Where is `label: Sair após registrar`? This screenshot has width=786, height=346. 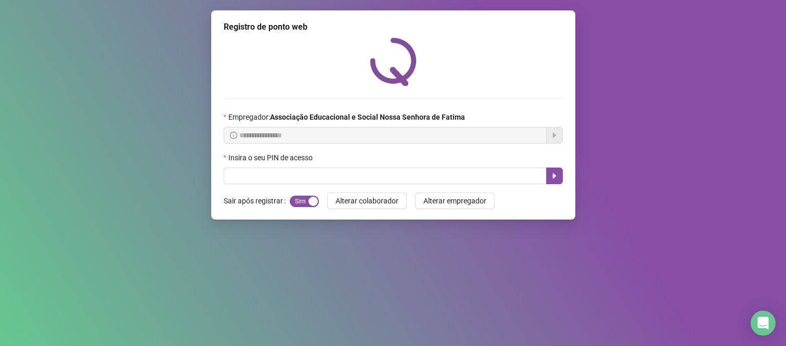 label: Sair após registrar is located at coordinates (256, 201).